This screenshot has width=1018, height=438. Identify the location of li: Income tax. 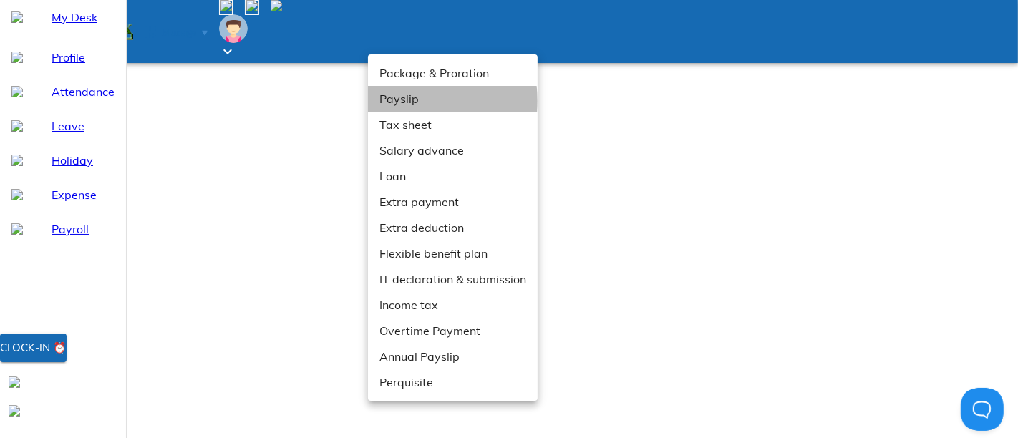
(453, 305).